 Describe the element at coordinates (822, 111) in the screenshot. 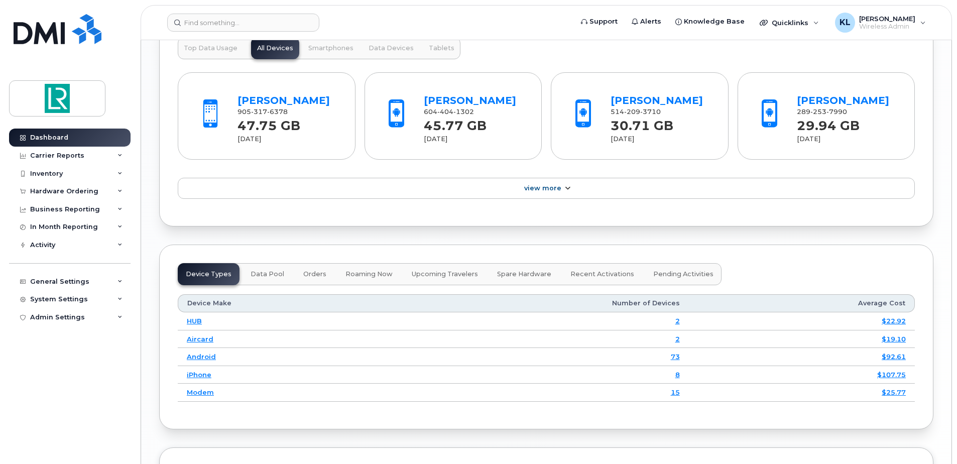

I see `span: 289` at that location.